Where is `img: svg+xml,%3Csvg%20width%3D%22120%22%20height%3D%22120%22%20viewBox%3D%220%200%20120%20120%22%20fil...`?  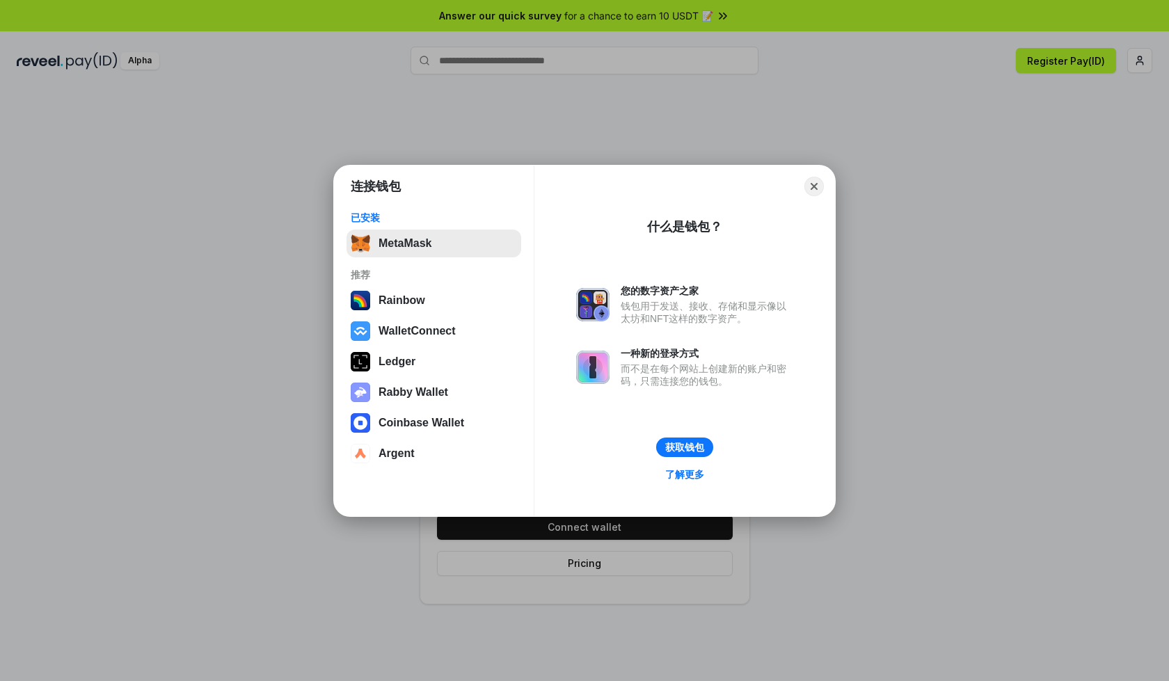
img: svg+xml,%3Csvg%20width%3D%22120%22%20height%3D%22120%22%20viewBox%3D%220%200%20120%20120%22%20fil... is located at coordinates (360, 301).